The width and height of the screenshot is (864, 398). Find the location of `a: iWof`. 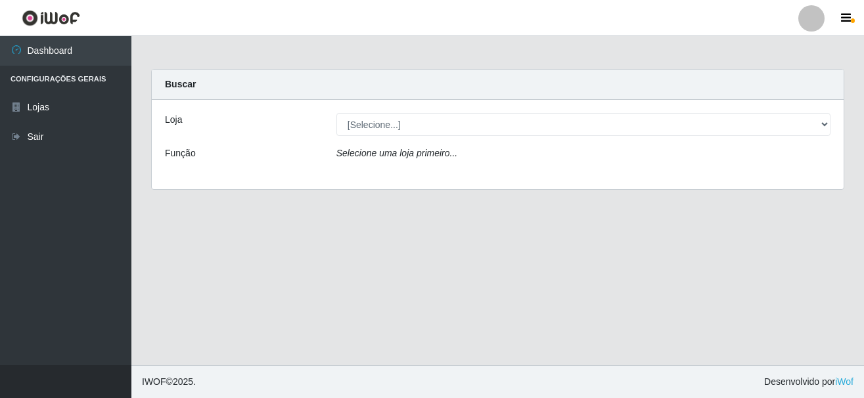

a: iWof is located at coordinates (844, 382).